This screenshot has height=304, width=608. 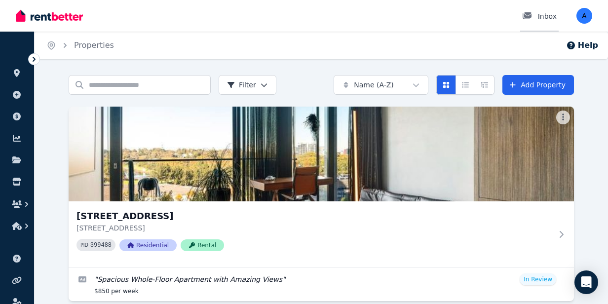 I want to click on a: Properties, so click(x=94, y=45).